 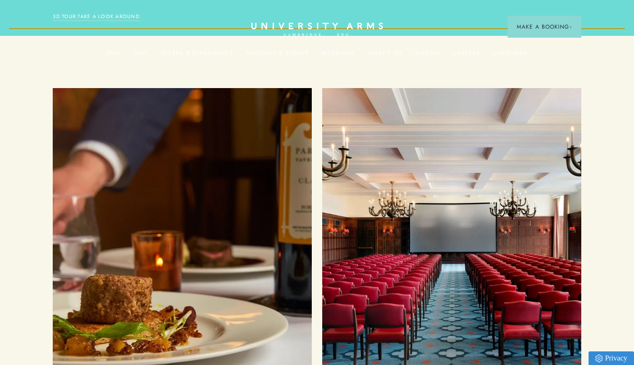 I want to click on a: Dine, so click(x=141, y=56).